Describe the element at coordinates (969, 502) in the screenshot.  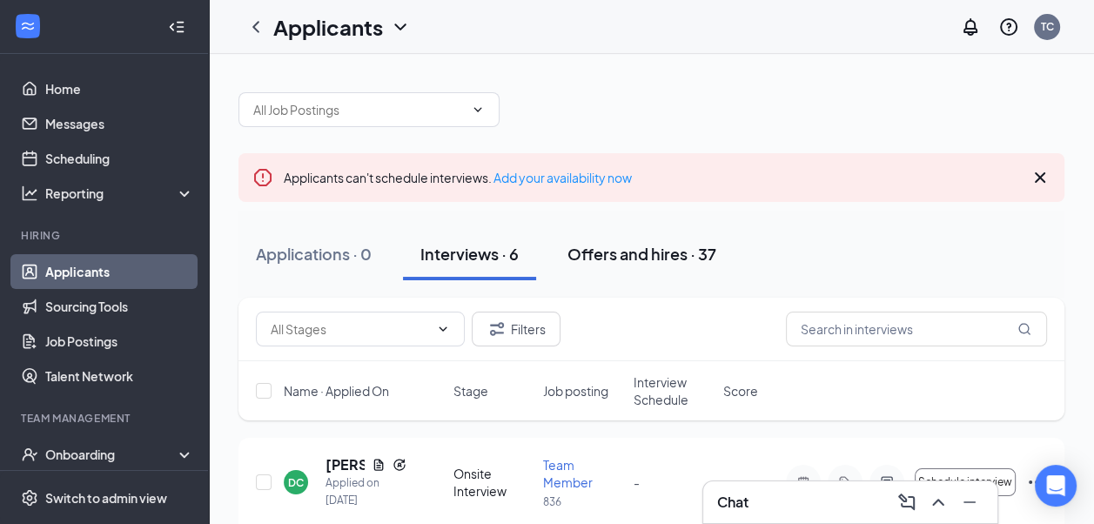
I see `button: Minimize` at that location.